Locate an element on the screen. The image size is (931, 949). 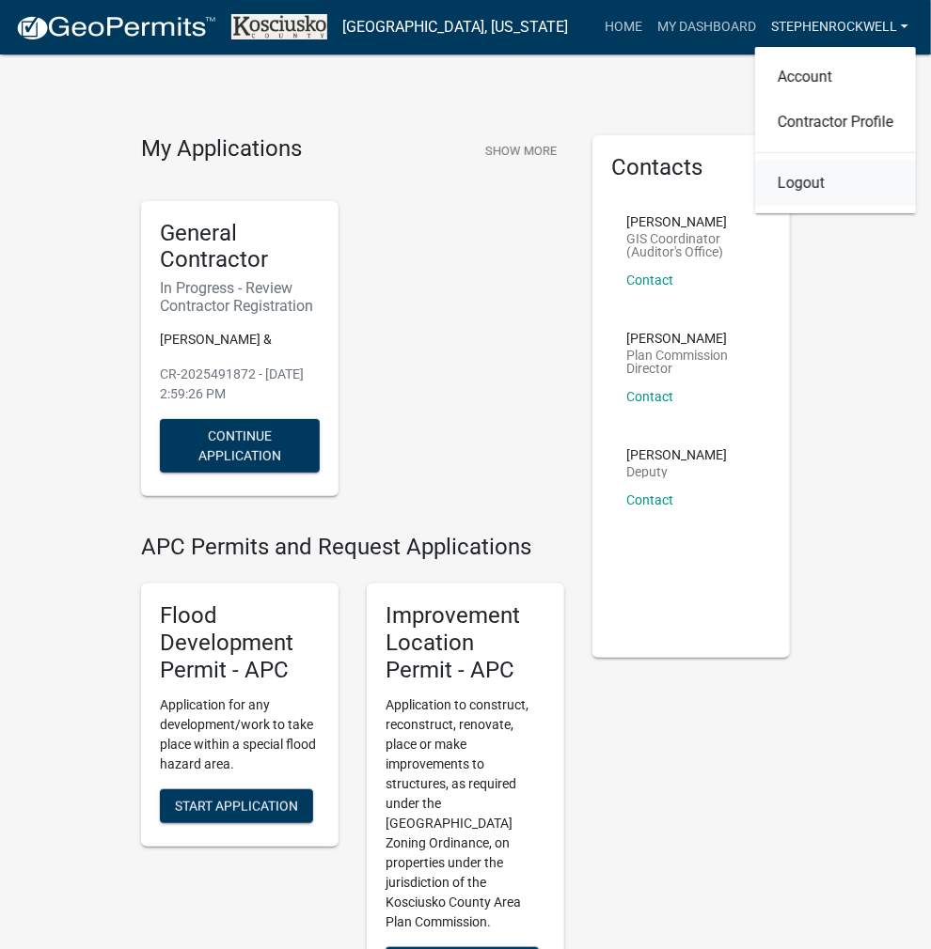
button: Start Application is located at coordinates (236, 807).